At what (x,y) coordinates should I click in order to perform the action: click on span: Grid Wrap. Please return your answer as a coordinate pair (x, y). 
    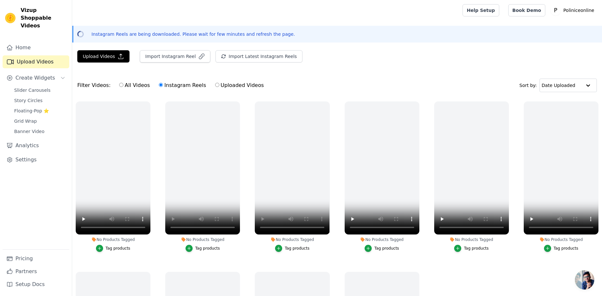
    Looking at the image, I should click on (25, 121).